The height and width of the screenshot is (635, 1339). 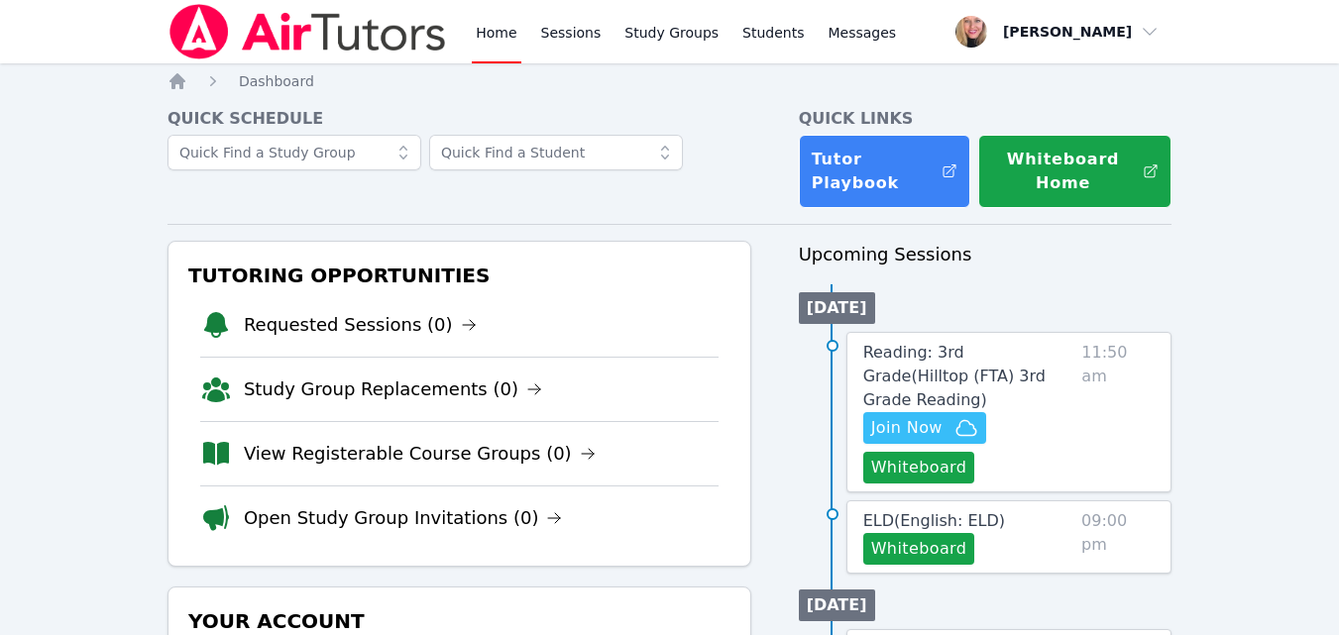 I want to click on span: Dashboard, so click(x=277, y=81).